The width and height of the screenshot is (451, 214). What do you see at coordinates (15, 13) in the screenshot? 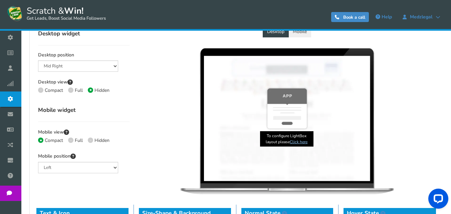
I see `img: Scratch and Win` at bounding box center [15, 13].